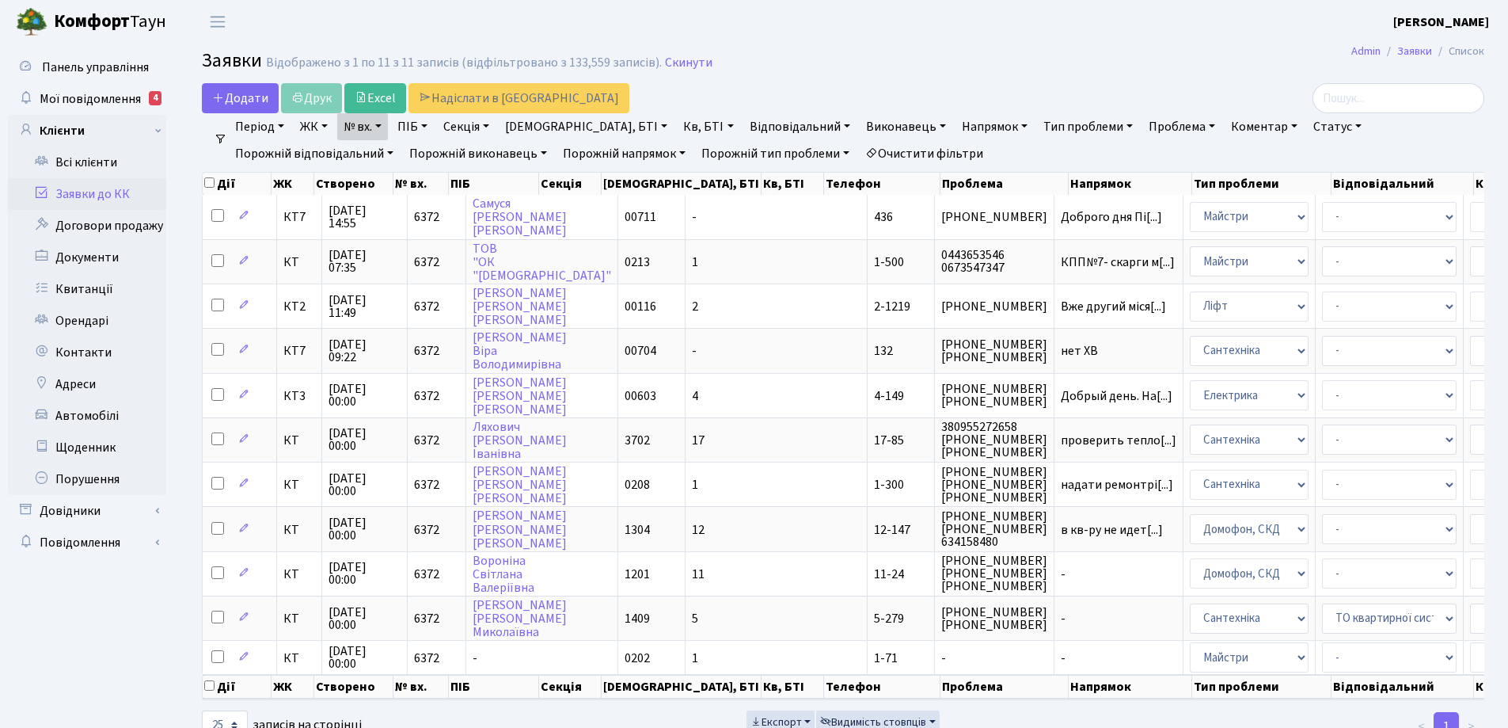 Image resolution: width=1508 pixels, height=728 pixels. I want to click on span: 2, so click(695, 306).